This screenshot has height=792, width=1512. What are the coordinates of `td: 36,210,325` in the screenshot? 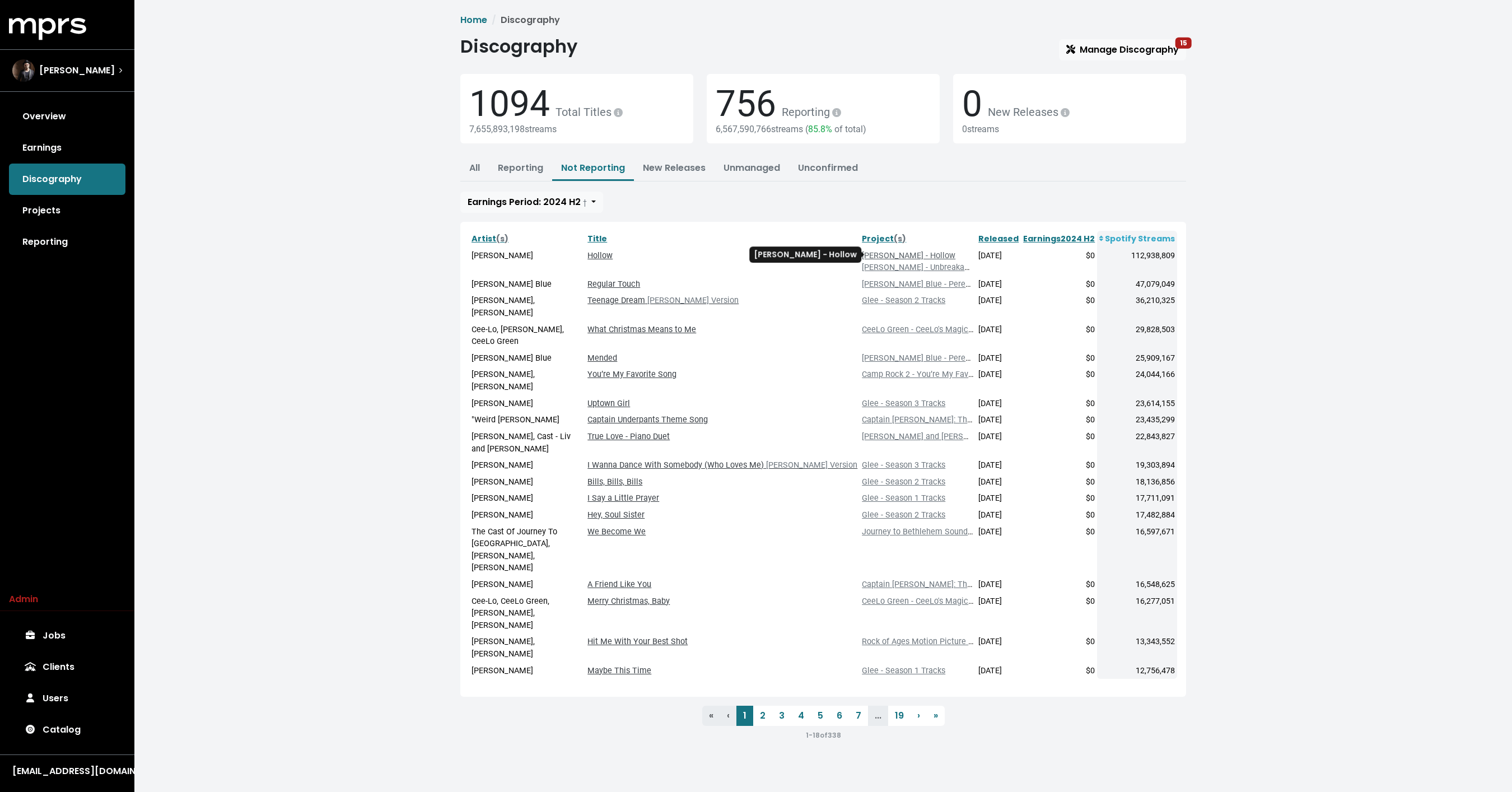 It's located at (1136, 306).